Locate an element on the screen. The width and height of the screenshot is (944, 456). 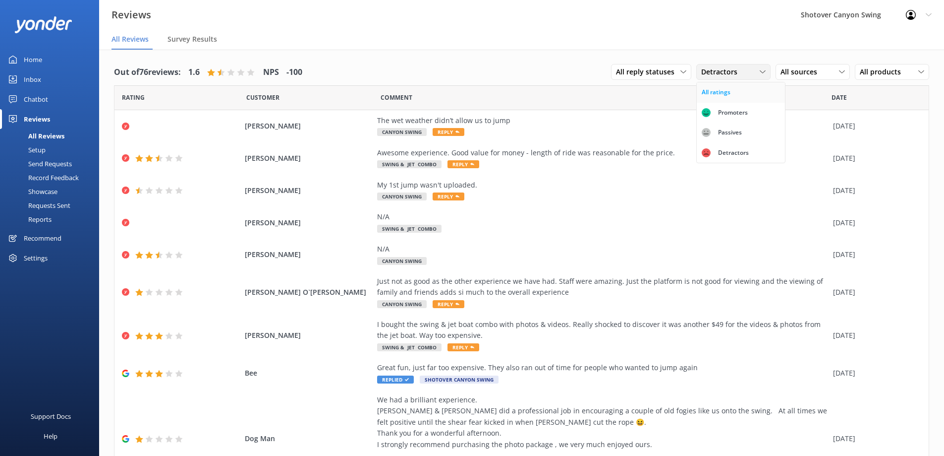
div: Passives is located at coordinates (730, 132).